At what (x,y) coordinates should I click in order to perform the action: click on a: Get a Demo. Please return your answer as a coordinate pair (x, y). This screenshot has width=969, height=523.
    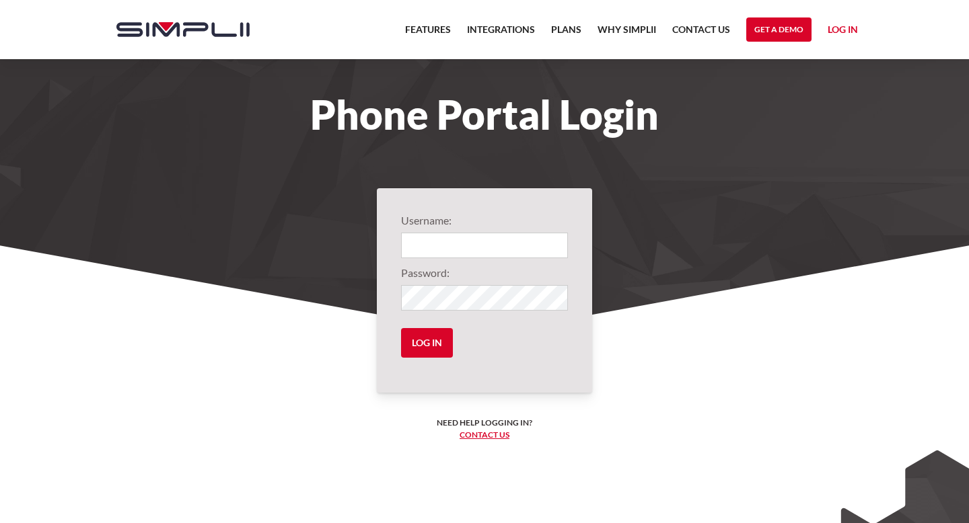
    Looking at the image, I should click on (778, 30).